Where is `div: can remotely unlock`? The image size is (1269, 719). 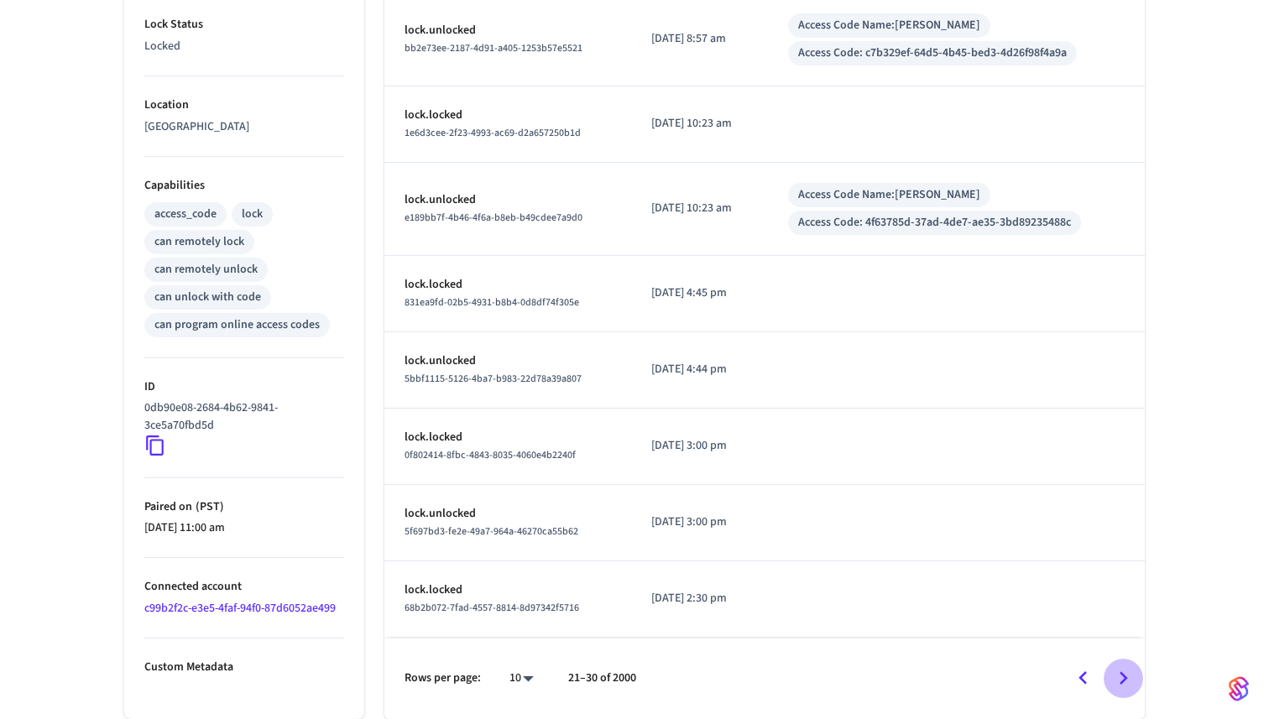 div: can remotely unlock is located at coordinates (206, 269).